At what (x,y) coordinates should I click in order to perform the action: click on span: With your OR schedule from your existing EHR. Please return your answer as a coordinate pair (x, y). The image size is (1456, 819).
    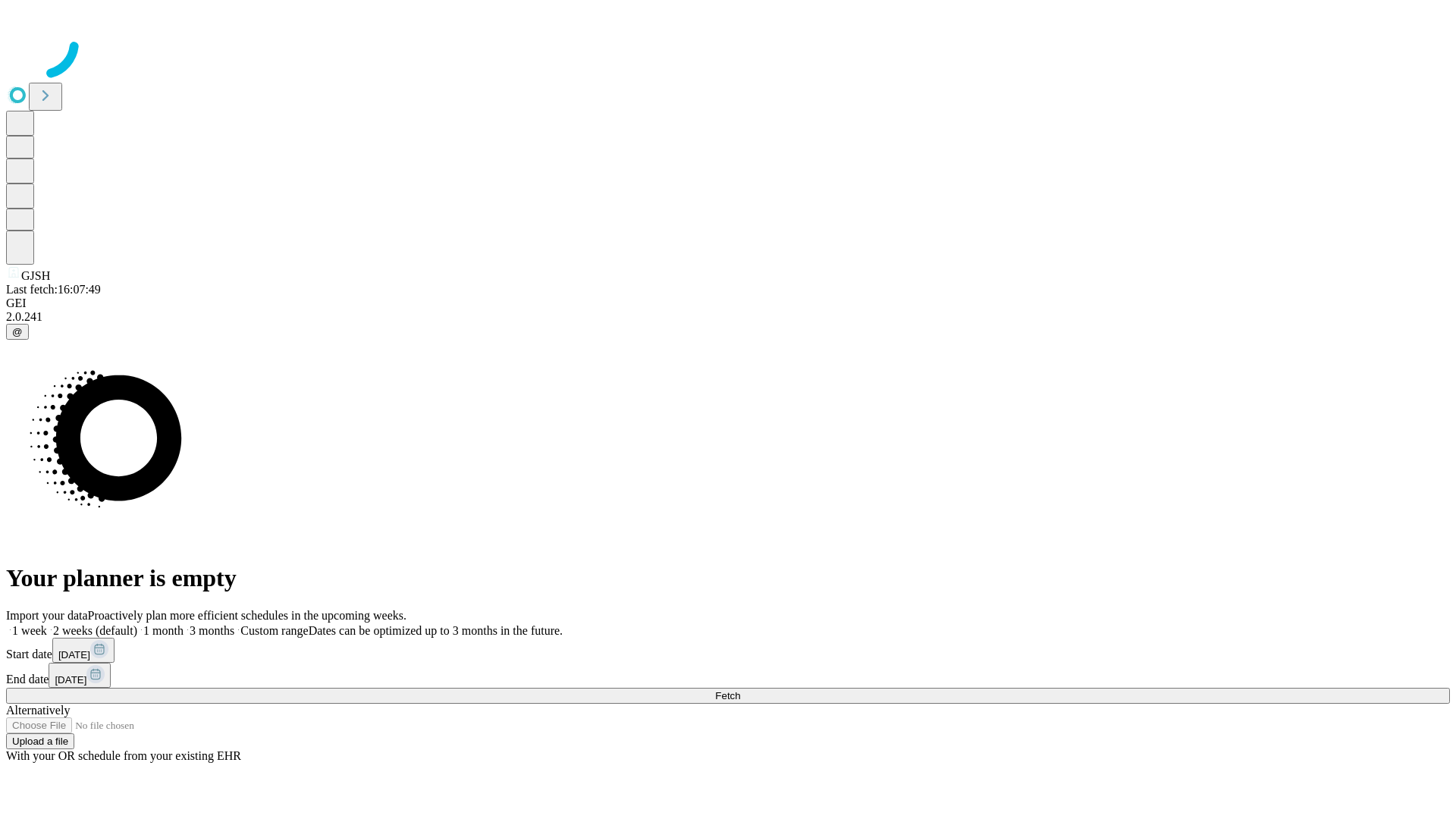
    Looking at the image, I should click on (124, 755).